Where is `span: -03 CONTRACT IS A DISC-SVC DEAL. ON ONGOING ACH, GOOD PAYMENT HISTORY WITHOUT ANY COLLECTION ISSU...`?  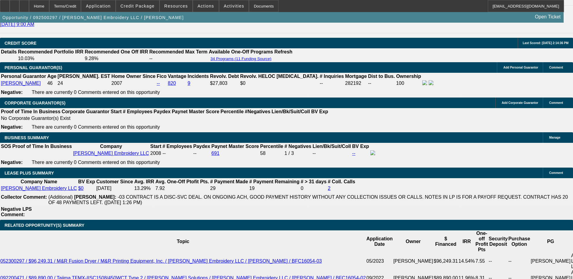 span: -03 CONTRACT IS A DISC-SVC DEAL. ON ONGOING ACH, GOOD PAYMENT HISTORY WITHOUT ANY COLLECTION ISSU... is located at coordinates (308, 200).